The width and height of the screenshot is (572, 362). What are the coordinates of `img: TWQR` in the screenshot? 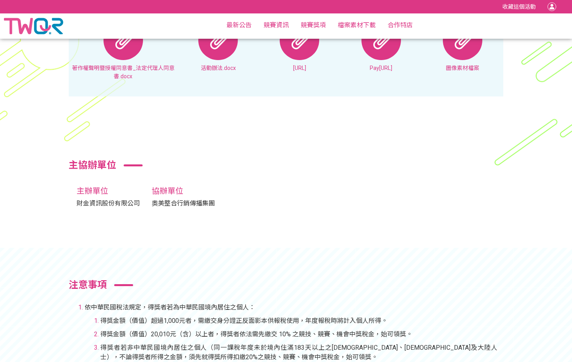 It's located at (34, 26).